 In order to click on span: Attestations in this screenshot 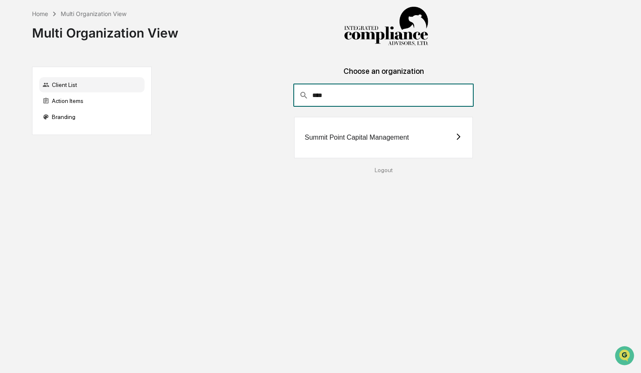, I will do `click(87, 110)`.